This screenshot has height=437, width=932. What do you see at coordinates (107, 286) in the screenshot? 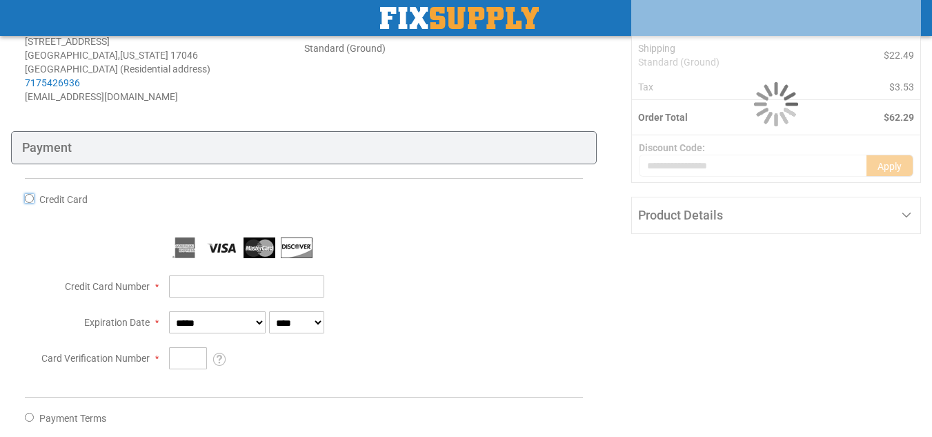
I see `span: Credit Card Number` at bounding box center [107, 286].